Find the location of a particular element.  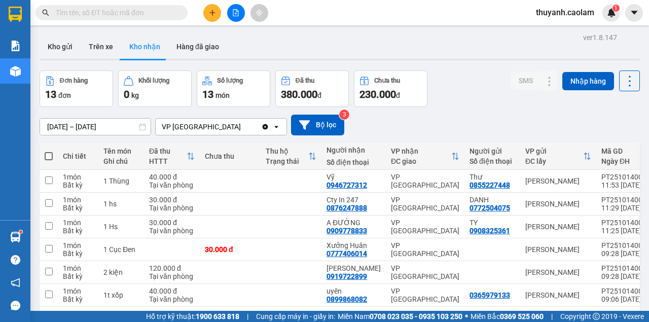

span: 380.000 is located at coordinates (299, 94).